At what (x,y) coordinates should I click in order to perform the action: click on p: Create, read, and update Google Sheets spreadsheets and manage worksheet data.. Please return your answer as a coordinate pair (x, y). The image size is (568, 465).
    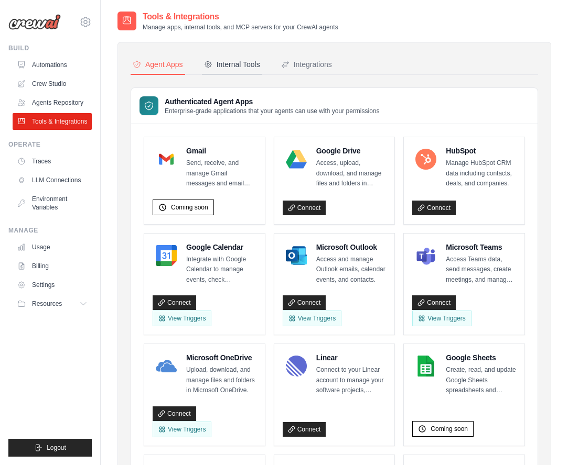
    Looking at the image, I should click on (481, 381).